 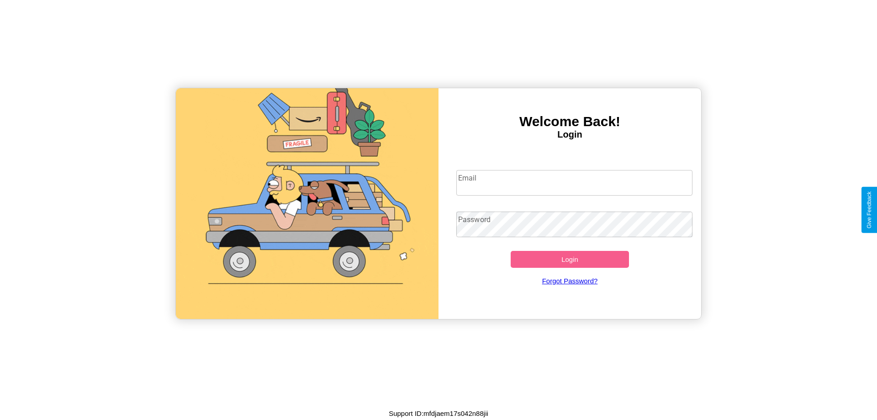 I want to click on img: gif, so click(x=307, y=203).